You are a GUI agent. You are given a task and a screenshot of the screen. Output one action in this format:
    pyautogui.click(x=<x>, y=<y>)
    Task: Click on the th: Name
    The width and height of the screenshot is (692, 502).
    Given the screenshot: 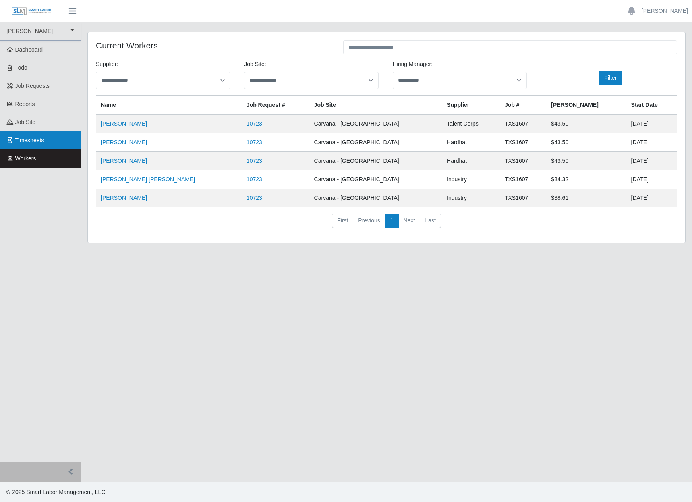 What is the action you would take?
    pyautogui.click(x=169, y=105)
    